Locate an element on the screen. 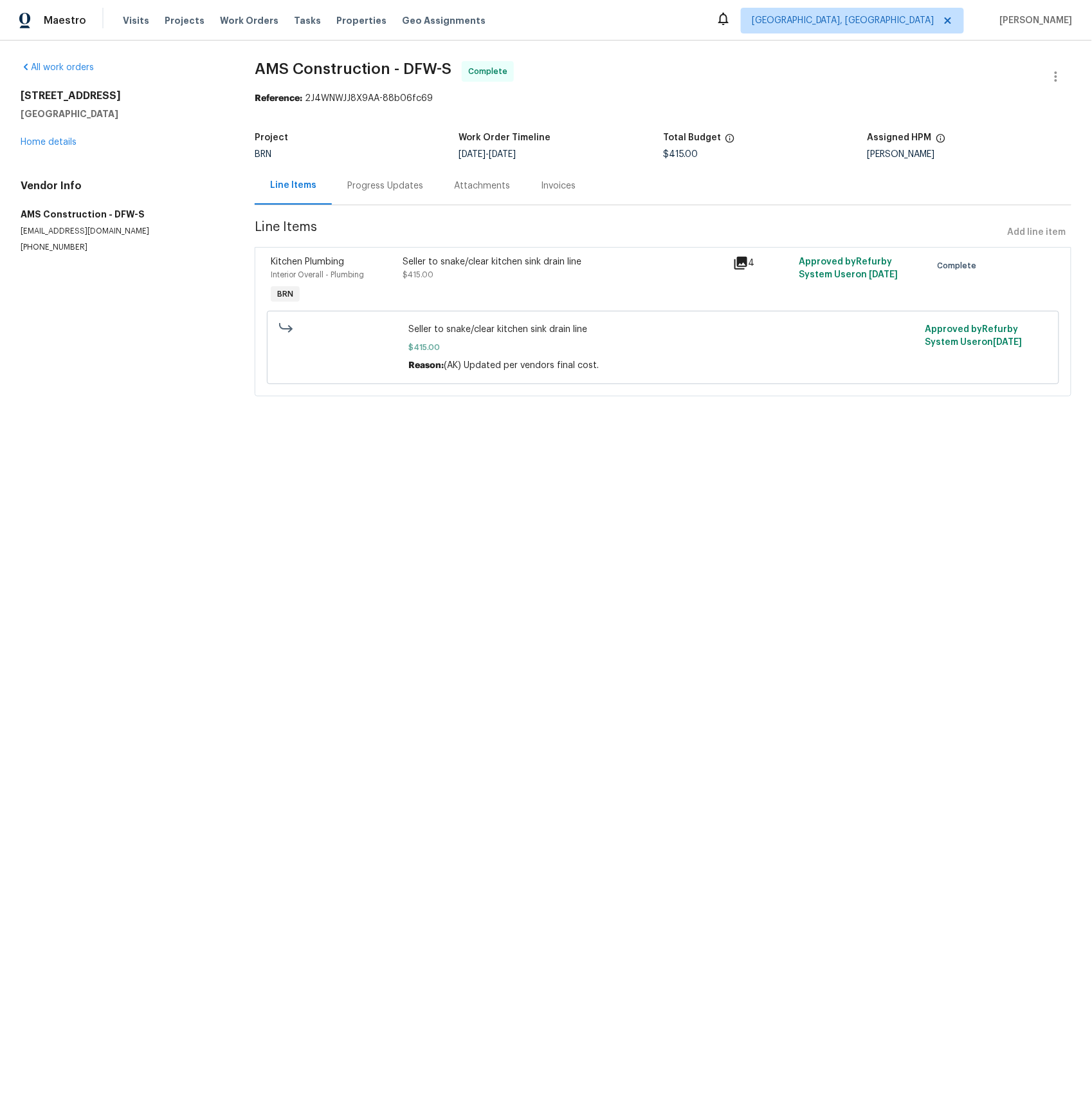  span: The hpm assigned to this work order. is located at coordinates (941, 142).